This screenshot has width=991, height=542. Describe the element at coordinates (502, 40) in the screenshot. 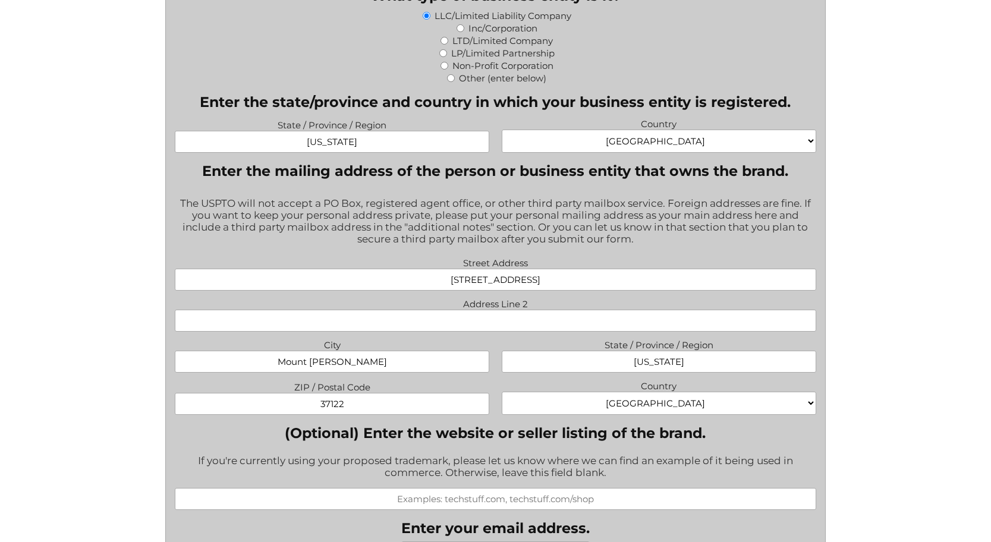

I see `label: LTD/Limited Company` at that location.